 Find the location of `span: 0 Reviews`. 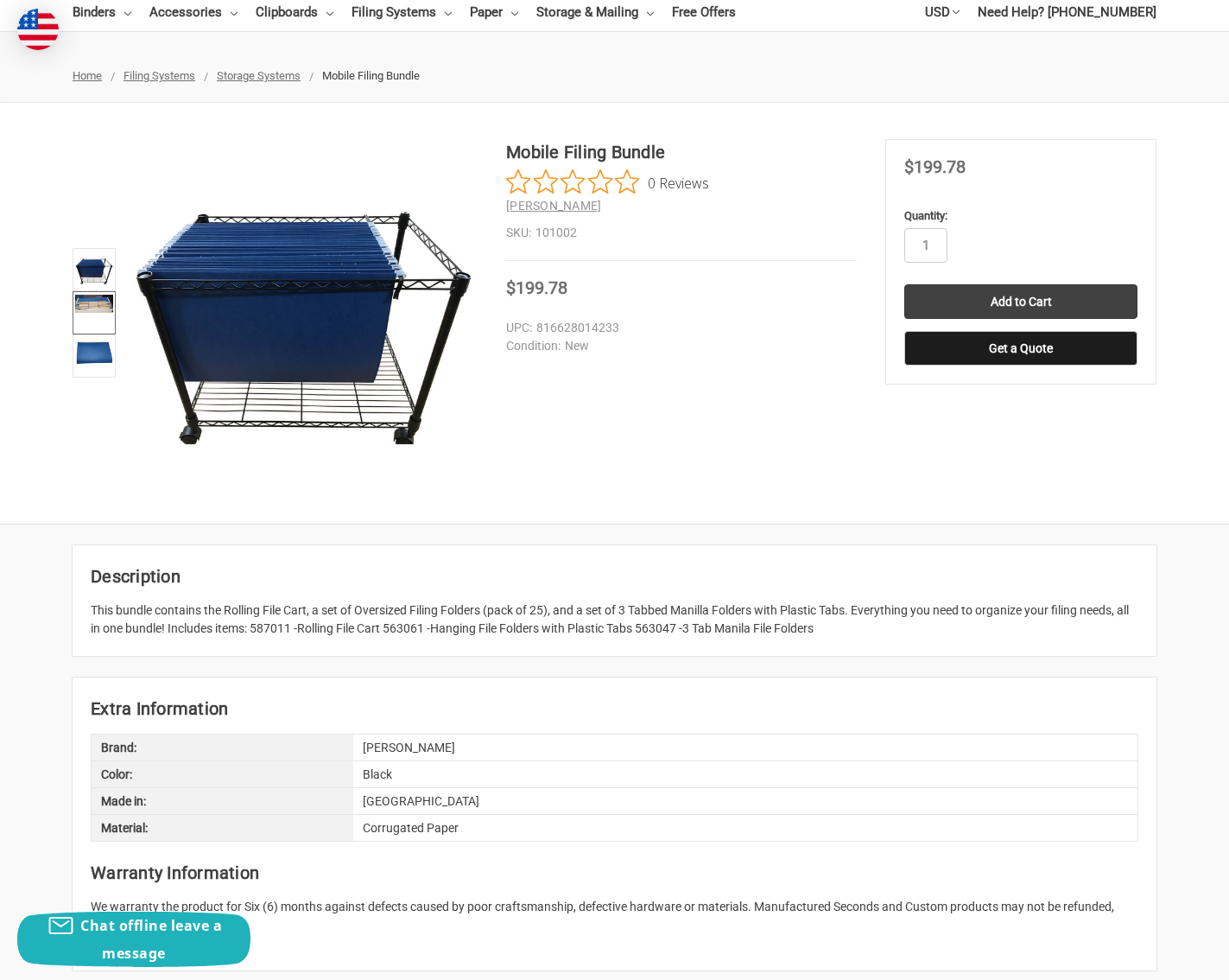

span: 0 Reviews is located at coordinates (678, 182).